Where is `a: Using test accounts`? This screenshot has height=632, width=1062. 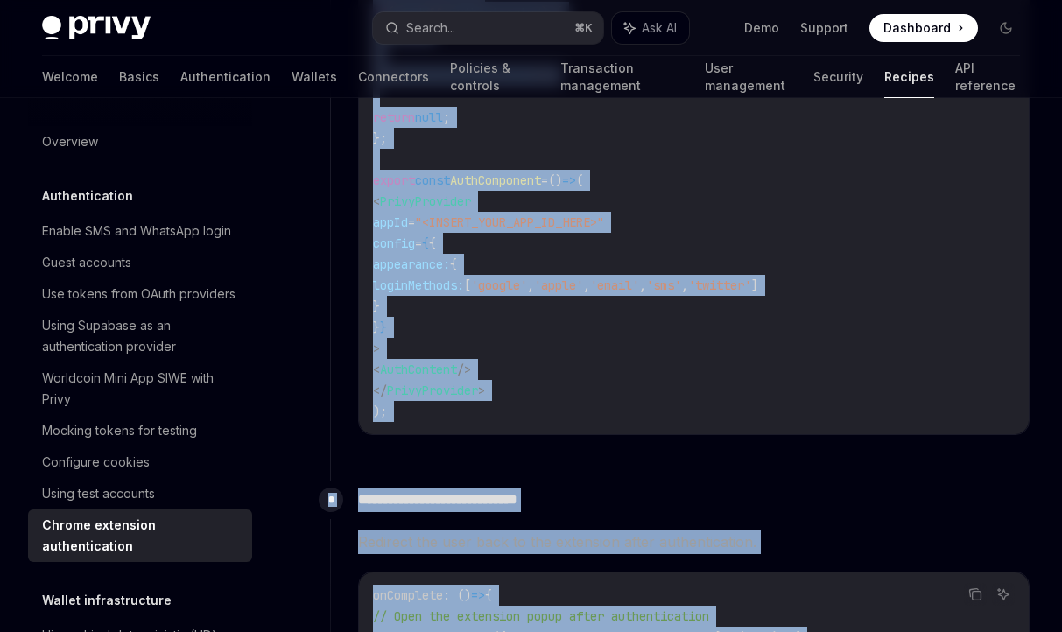 a: Using test accounts is located at coordinates (140, 494).